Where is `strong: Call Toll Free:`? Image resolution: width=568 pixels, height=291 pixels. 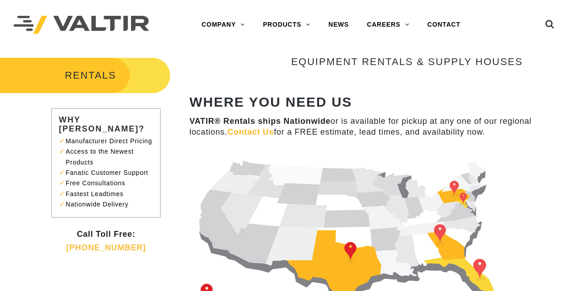 strong: Call Toll Free: is located at coordinates (106, 234).